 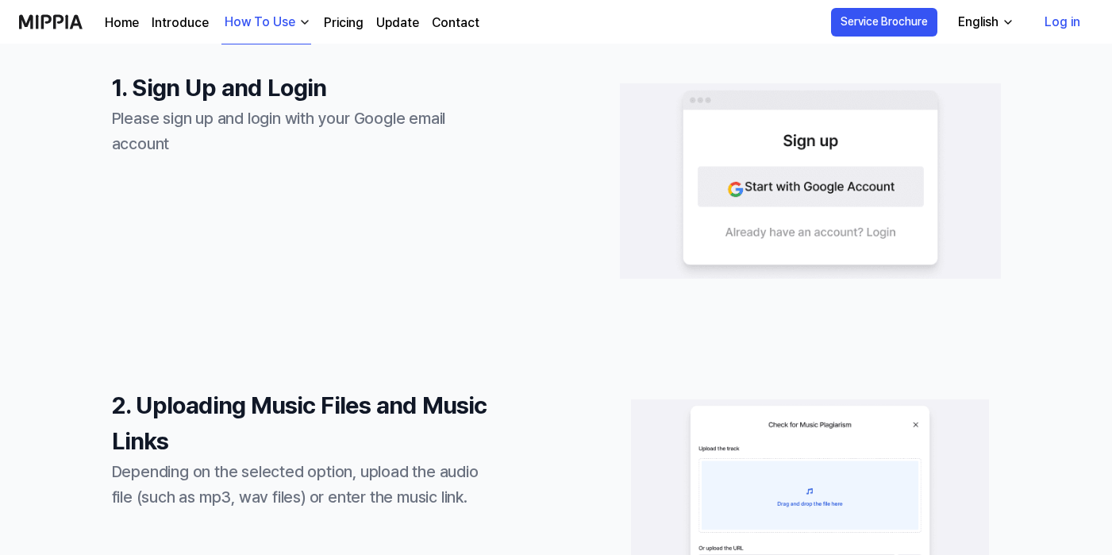 What do you see at coordinates (302, 423) in the screenshot?
I see `h1: 2. Uploading Music Files and Music Links` at bounding box center [302, 423].